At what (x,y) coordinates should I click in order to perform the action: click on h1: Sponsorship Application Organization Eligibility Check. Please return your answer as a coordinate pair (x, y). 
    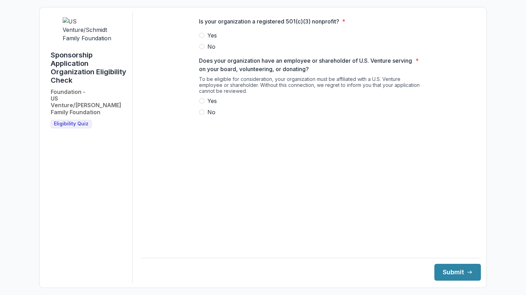
    Looking at the image, I should click on (89, 68).